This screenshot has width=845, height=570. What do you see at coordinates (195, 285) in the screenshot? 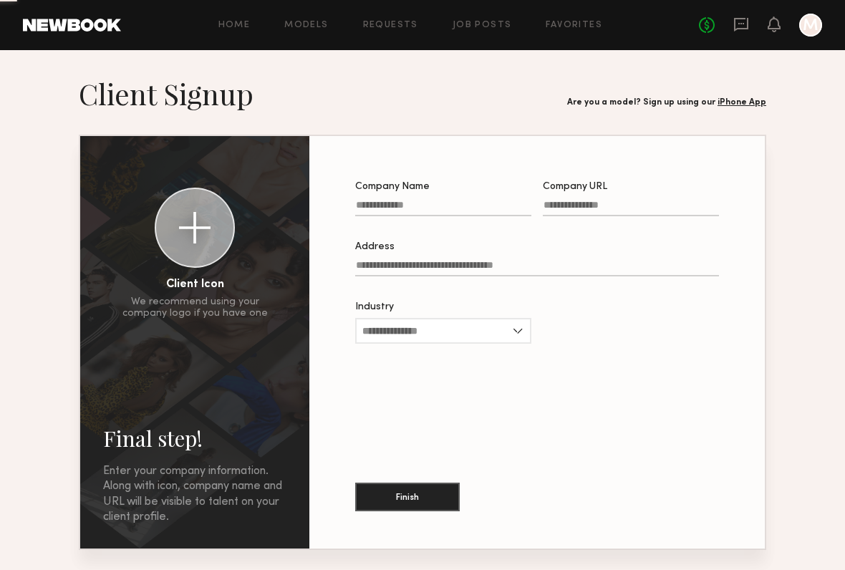
I see `div: Client Icon` at bounding box center [195, 285].